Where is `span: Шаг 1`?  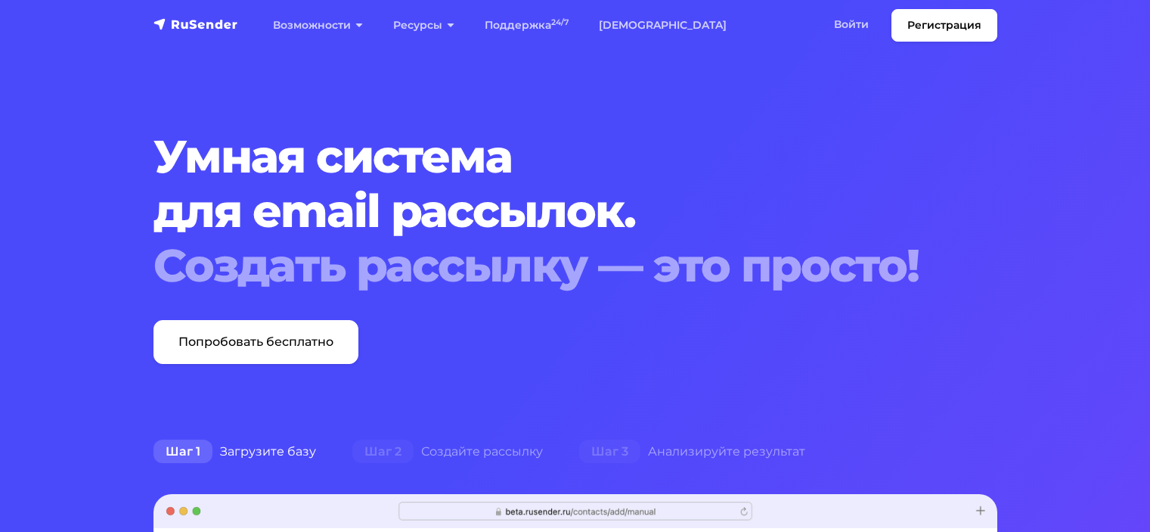 span: Шаг 1 is located at coordinates (183, 452).